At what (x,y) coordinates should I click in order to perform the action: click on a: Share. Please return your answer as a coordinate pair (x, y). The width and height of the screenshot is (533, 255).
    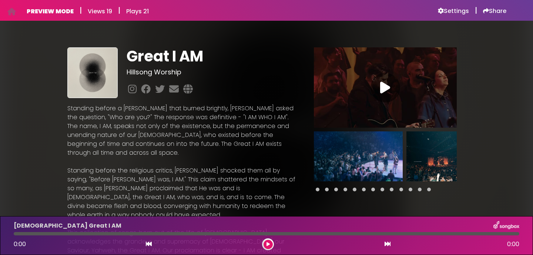
    Looking at the image, I should click on (495, 11).